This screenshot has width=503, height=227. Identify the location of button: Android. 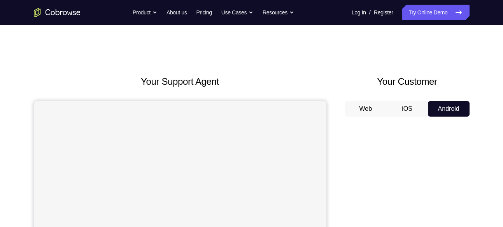
(449, 109).